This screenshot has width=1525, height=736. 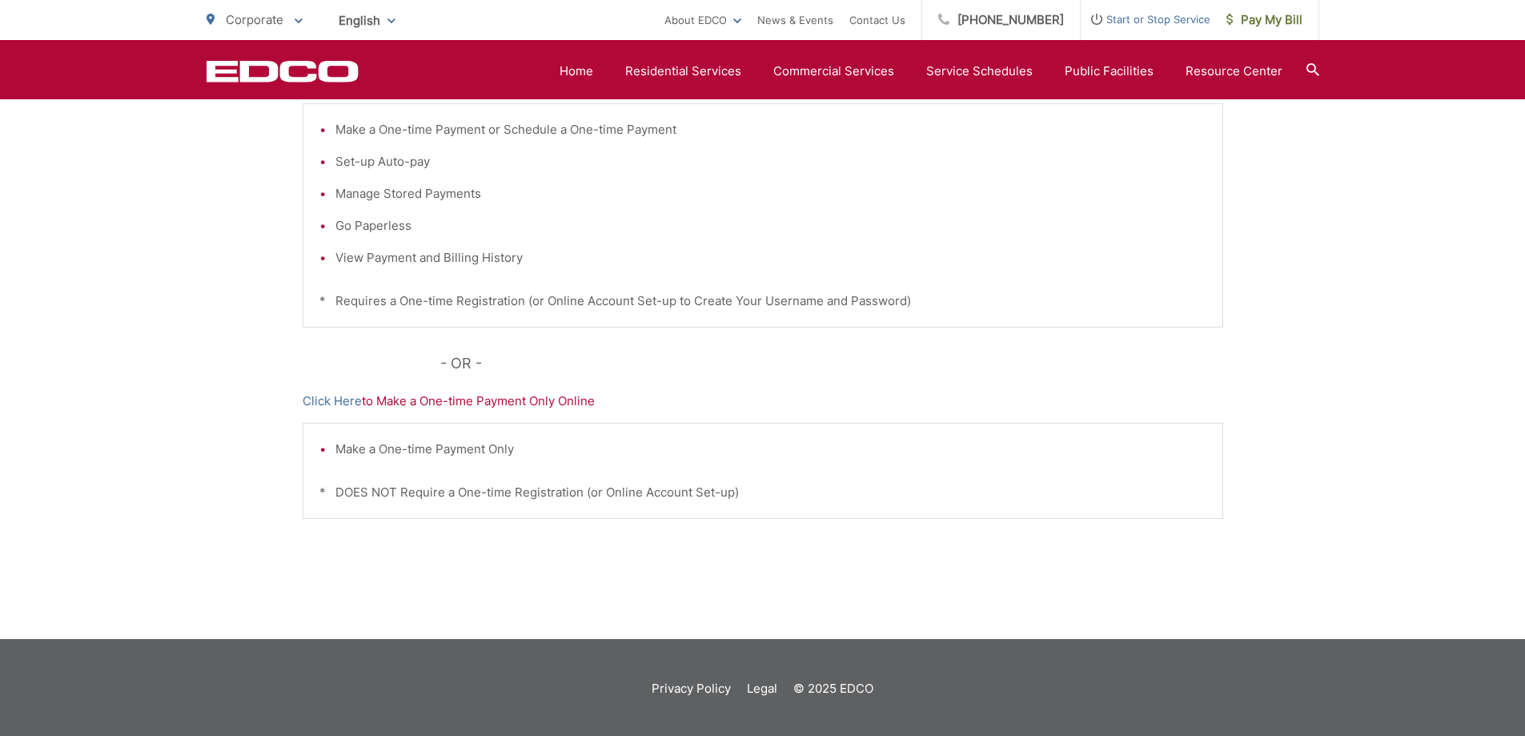 I want to click on a: Commercial Services, so click(x=833, y=71).